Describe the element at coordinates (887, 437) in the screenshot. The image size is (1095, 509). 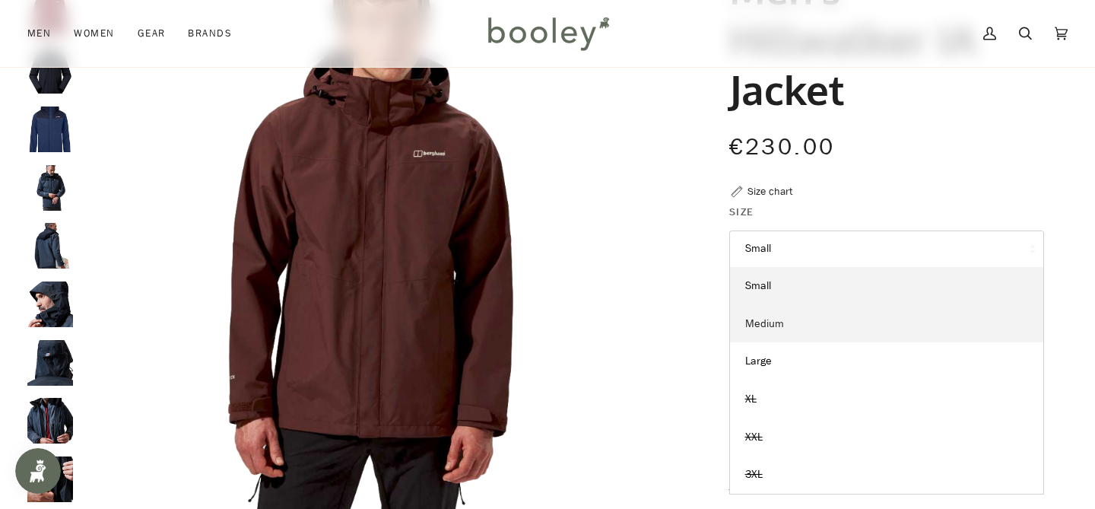
I see `a: XXL` at that location.